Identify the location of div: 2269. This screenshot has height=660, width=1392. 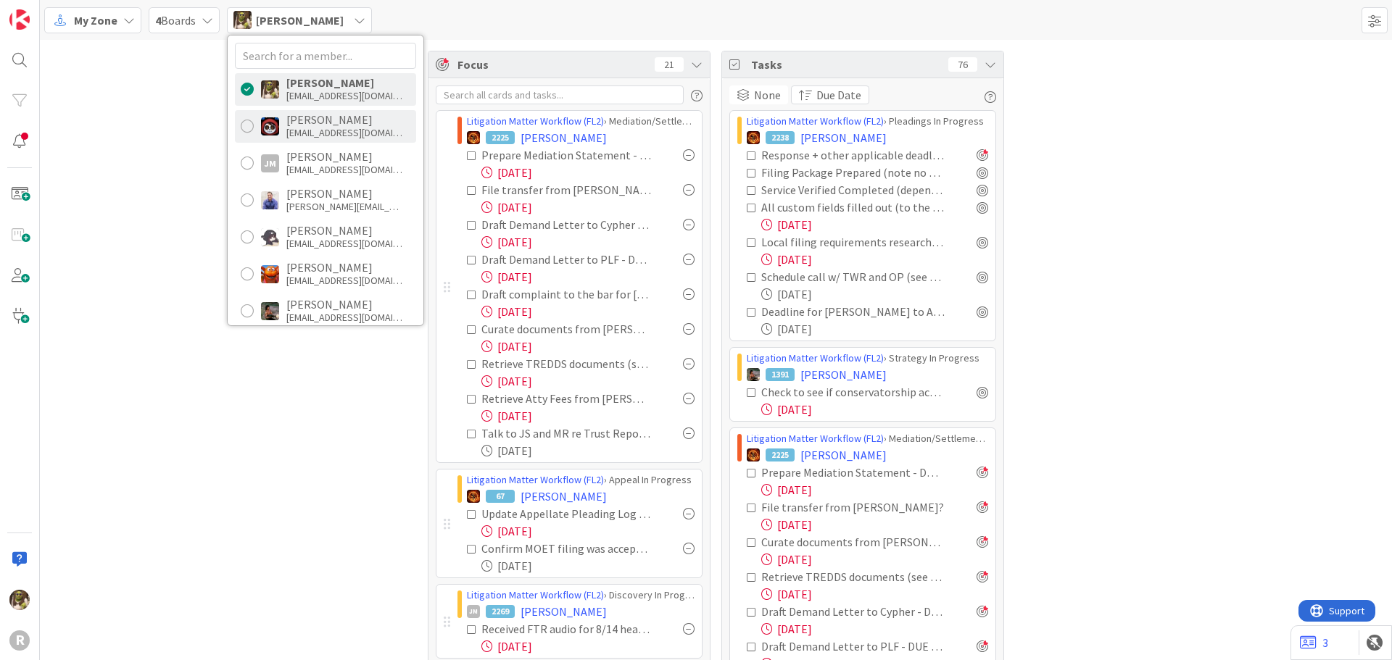
(500, 612).